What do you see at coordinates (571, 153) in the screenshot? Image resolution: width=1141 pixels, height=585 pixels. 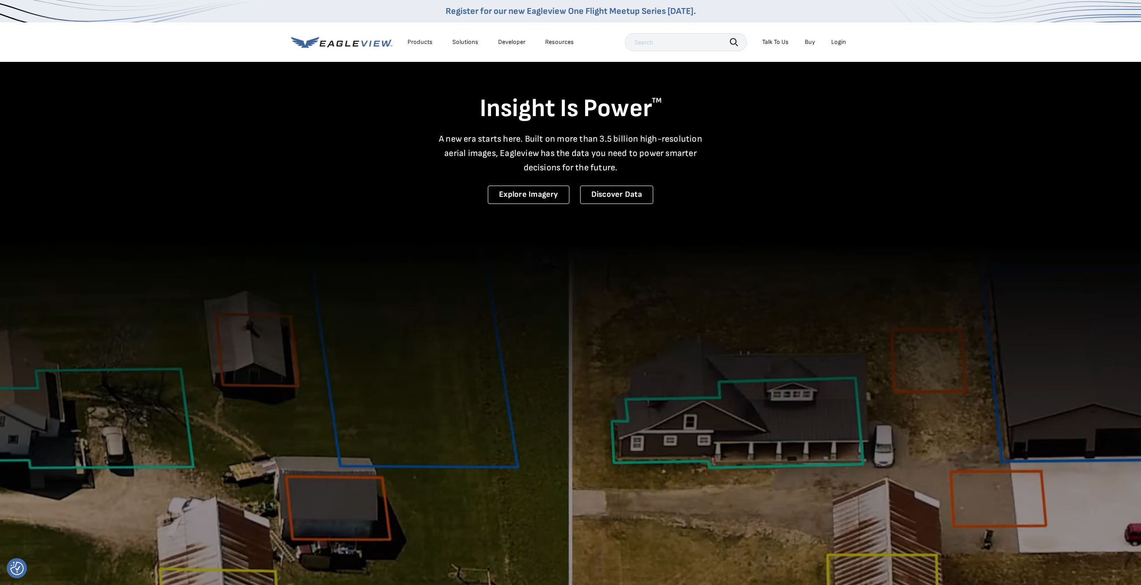 I see `p: A new era starts here. Built on more than 3.5 billion high-resolution aerial images, Eagleview ha...` at bounding box center [571, 153].